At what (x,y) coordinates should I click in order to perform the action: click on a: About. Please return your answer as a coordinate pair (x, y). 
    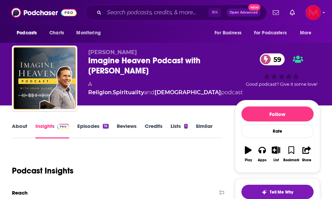
    Looking at the image, I should click on (19, 131).